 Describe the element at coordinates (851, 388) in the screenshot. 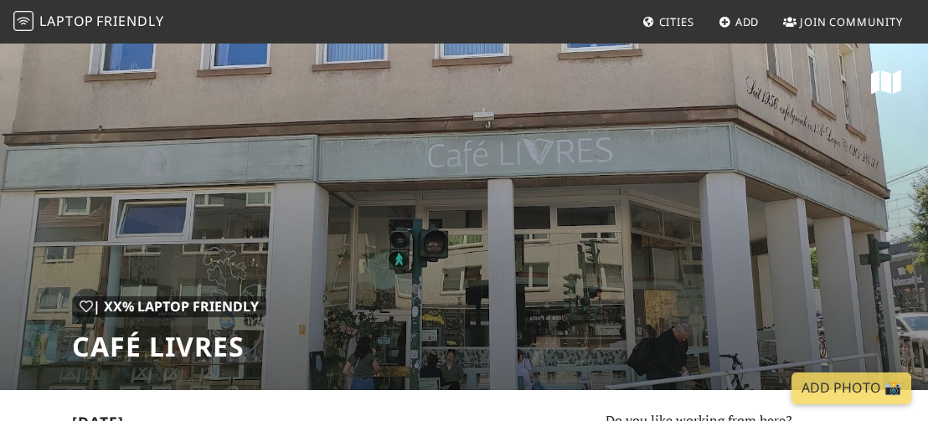

I see `a: Add Photo 📸` at that location.